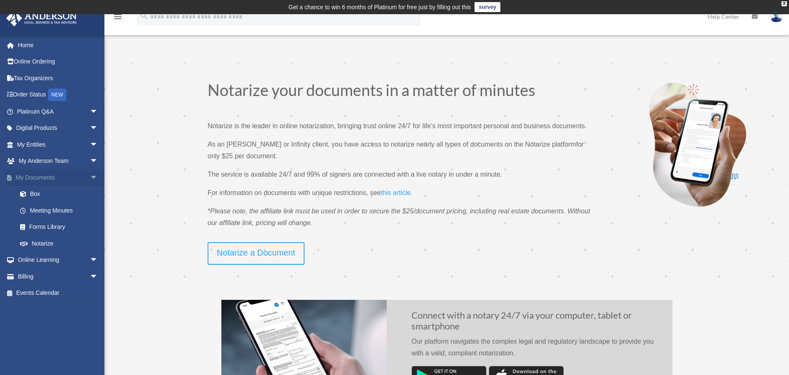  I want to click on a: Digital Productsarrow_drop_down, so click(58, 128).